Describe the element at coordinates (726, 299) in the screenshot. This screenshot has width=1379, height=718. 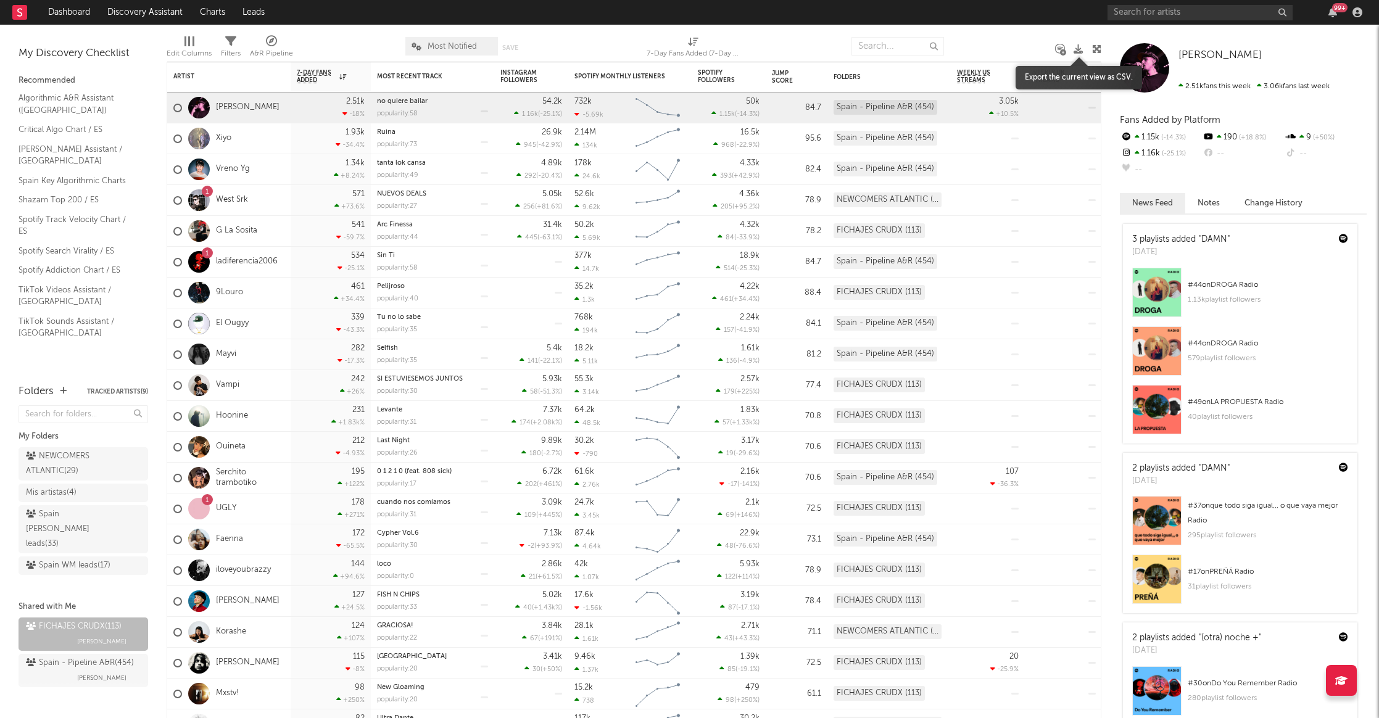
I see `span: 461` at that location.